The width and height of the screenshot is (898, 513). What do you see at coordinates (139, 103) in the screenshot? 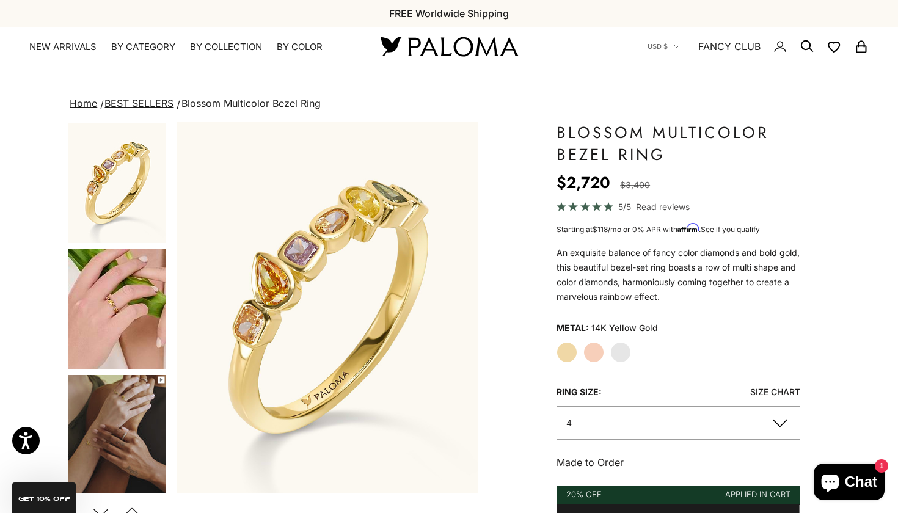
I see `a: BEST SELLERS` at bounding box center [139, 103].